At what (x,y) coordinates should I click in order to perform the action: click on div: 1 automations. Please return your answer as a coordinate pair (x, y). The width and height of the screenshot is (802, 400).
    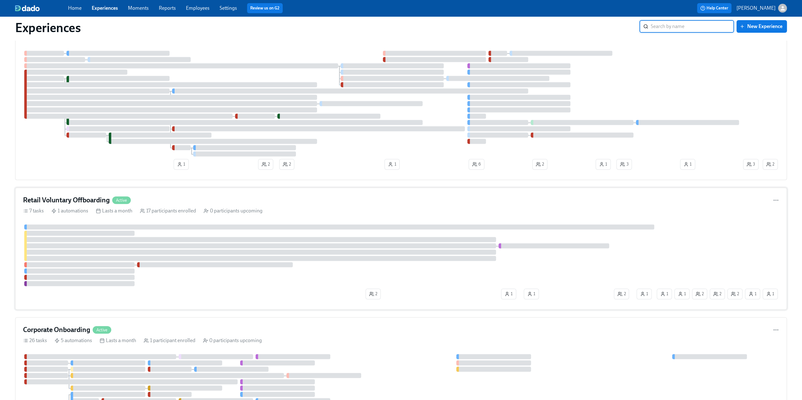
    Looking at the image, I should click on (70, 211).